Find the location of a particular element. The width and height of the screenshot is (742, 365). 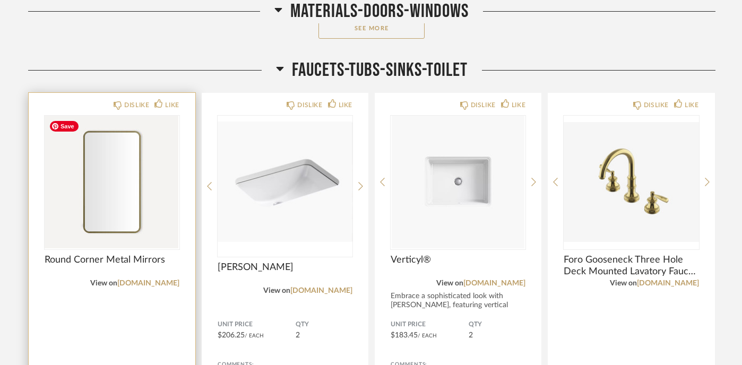

span: Verticyl® is located at coordinates (458, 260).